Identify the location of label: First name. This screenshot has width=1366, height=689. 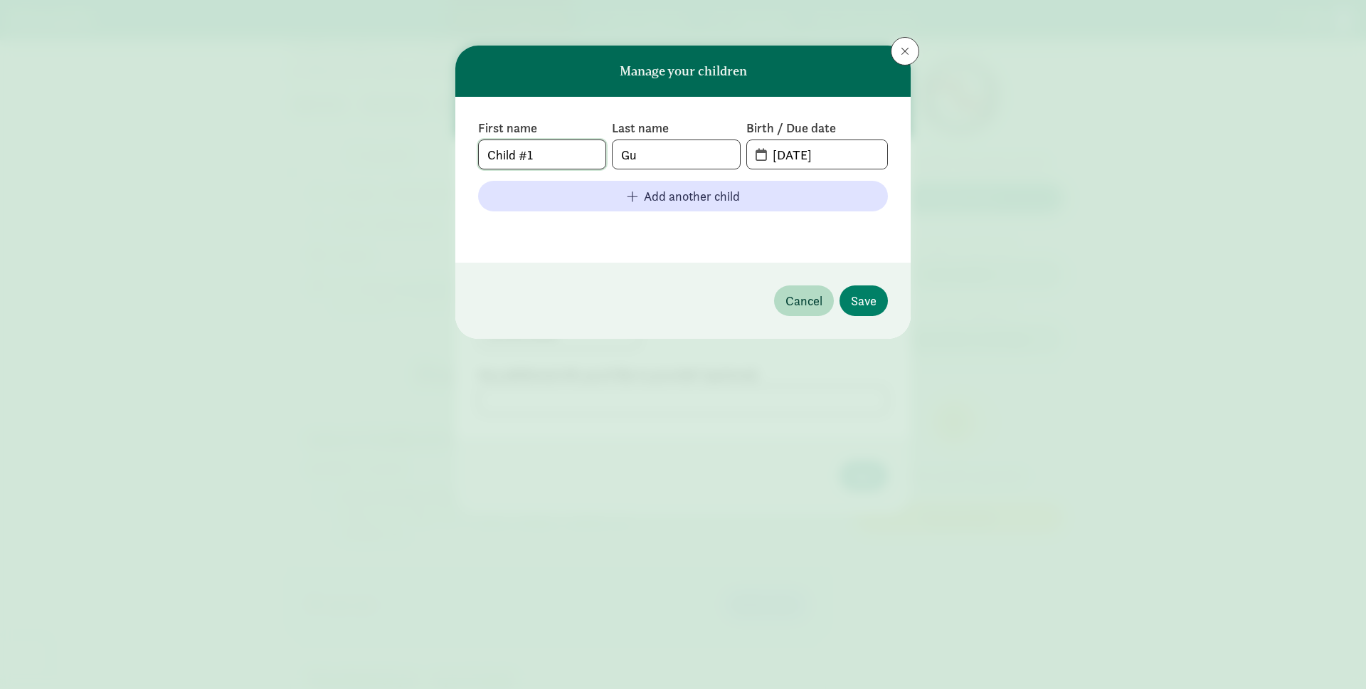
(542, 128).